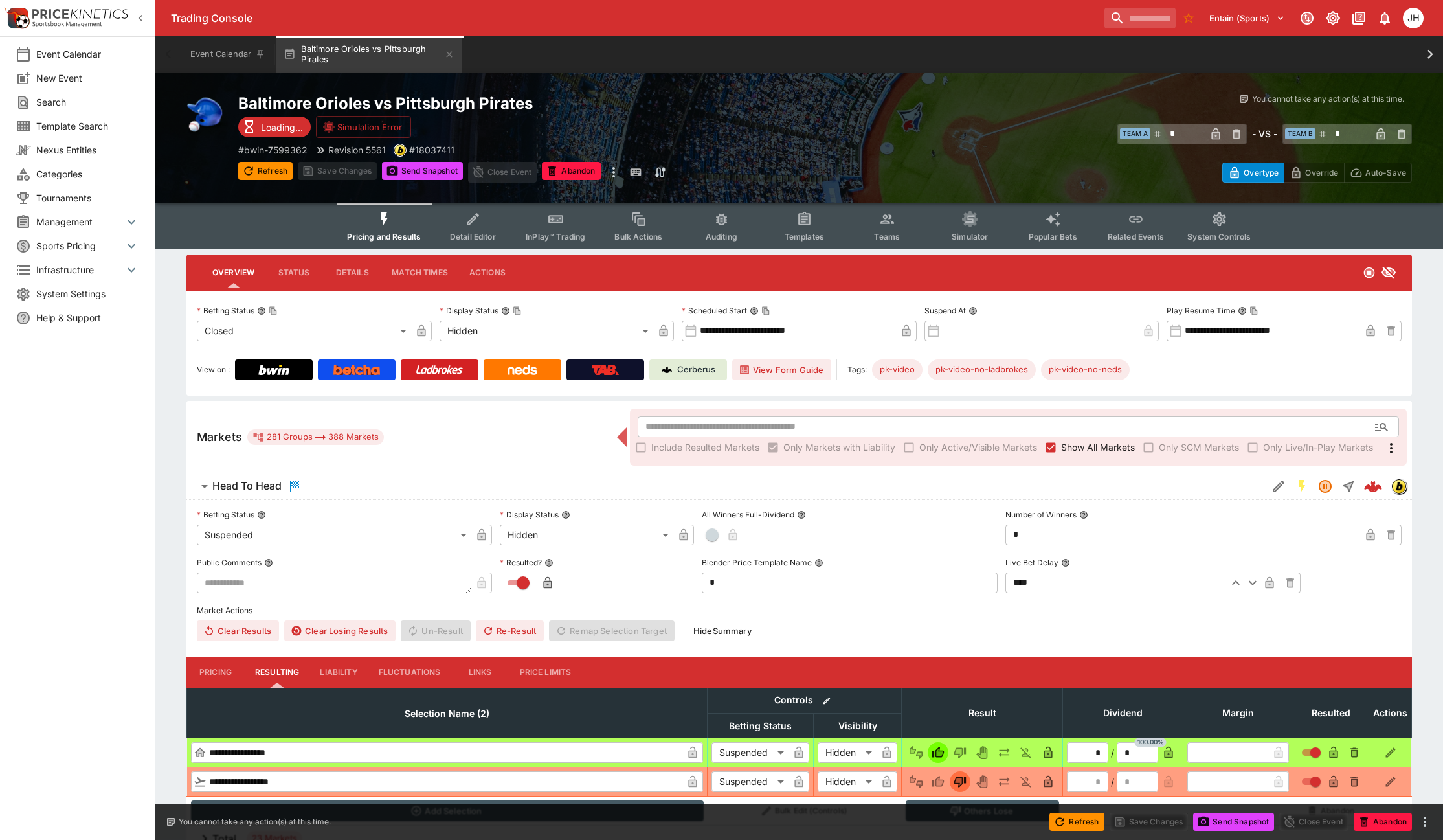  I want to click on span: Only Markets with Liability, so click(839, 447).